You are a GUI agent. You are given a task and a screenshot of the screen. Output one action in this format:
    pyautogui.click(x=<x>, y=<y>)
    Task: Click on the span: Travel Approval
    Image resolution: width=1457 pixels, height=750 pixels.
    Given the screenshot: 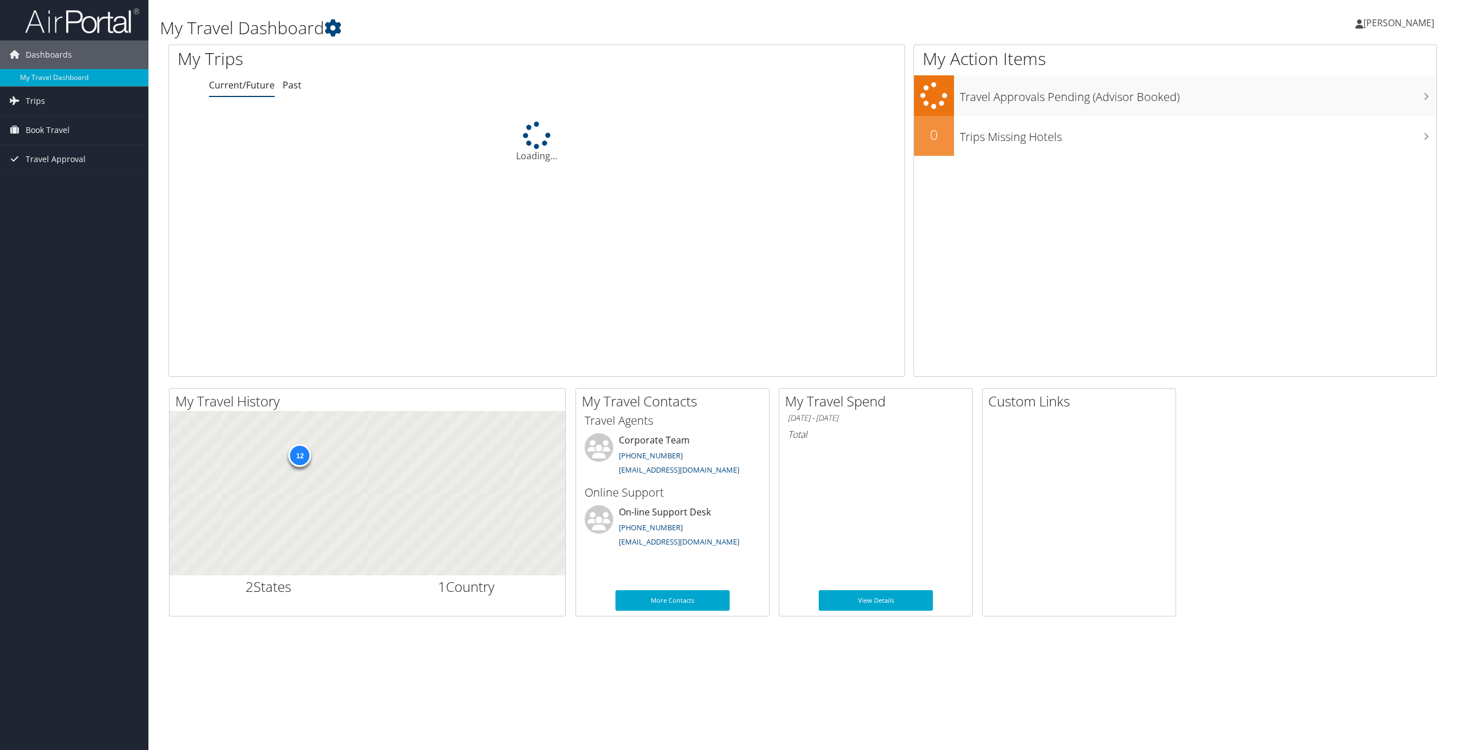 What is the action you would take?
    pyautogui.click(x=55, y=159)
    